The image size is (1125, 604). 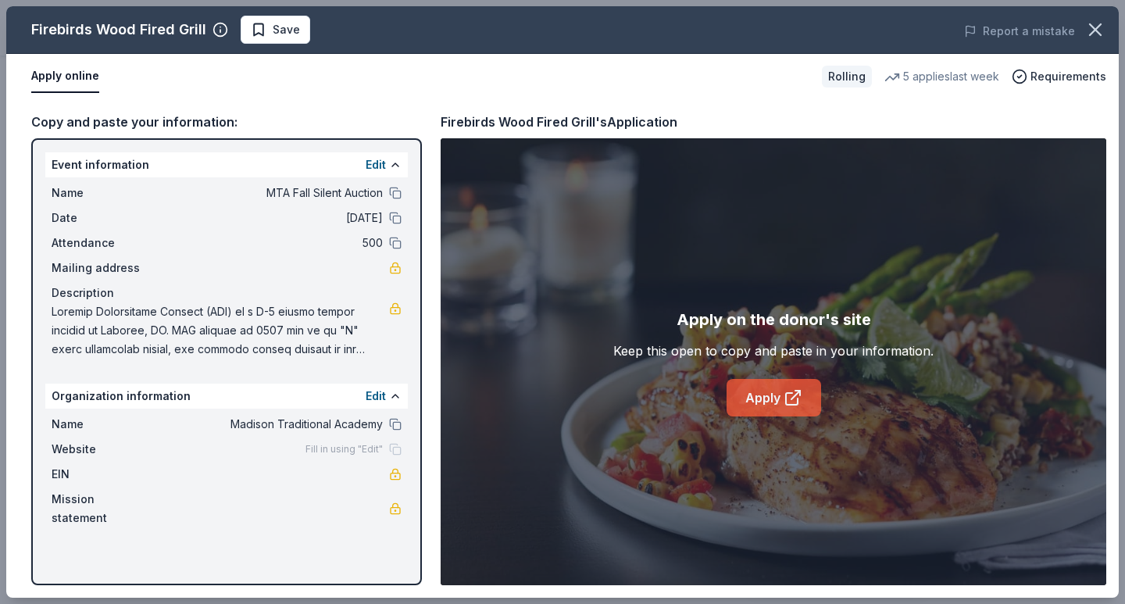 I want to click on div: Rolling, so click(x=847, y=77).